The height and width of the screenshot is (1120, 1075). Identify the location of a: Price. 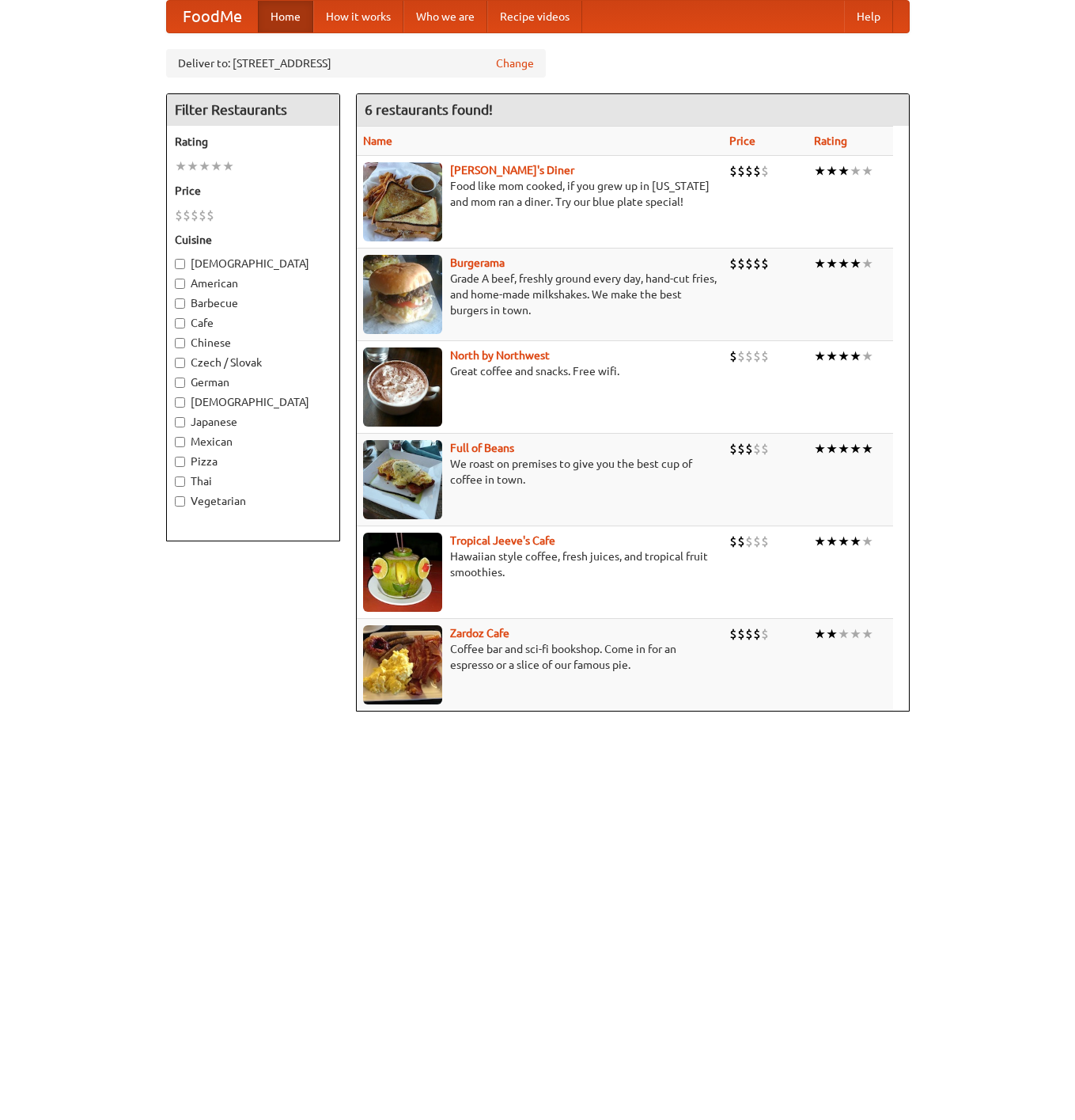
(742, 141).